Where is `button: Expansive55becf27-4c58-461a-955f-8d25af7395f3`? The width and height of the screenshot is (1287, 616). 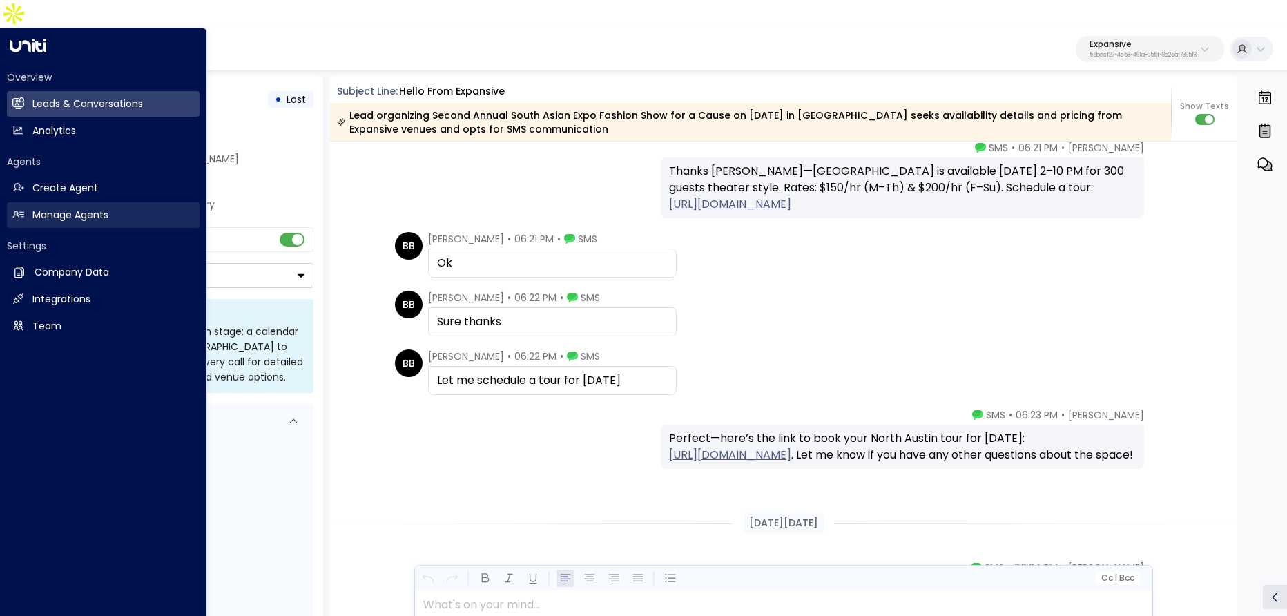
button: Expansive55becf27-4c58-461a-955f-8d25af7395f3 is located at coordinates (1150, 49).